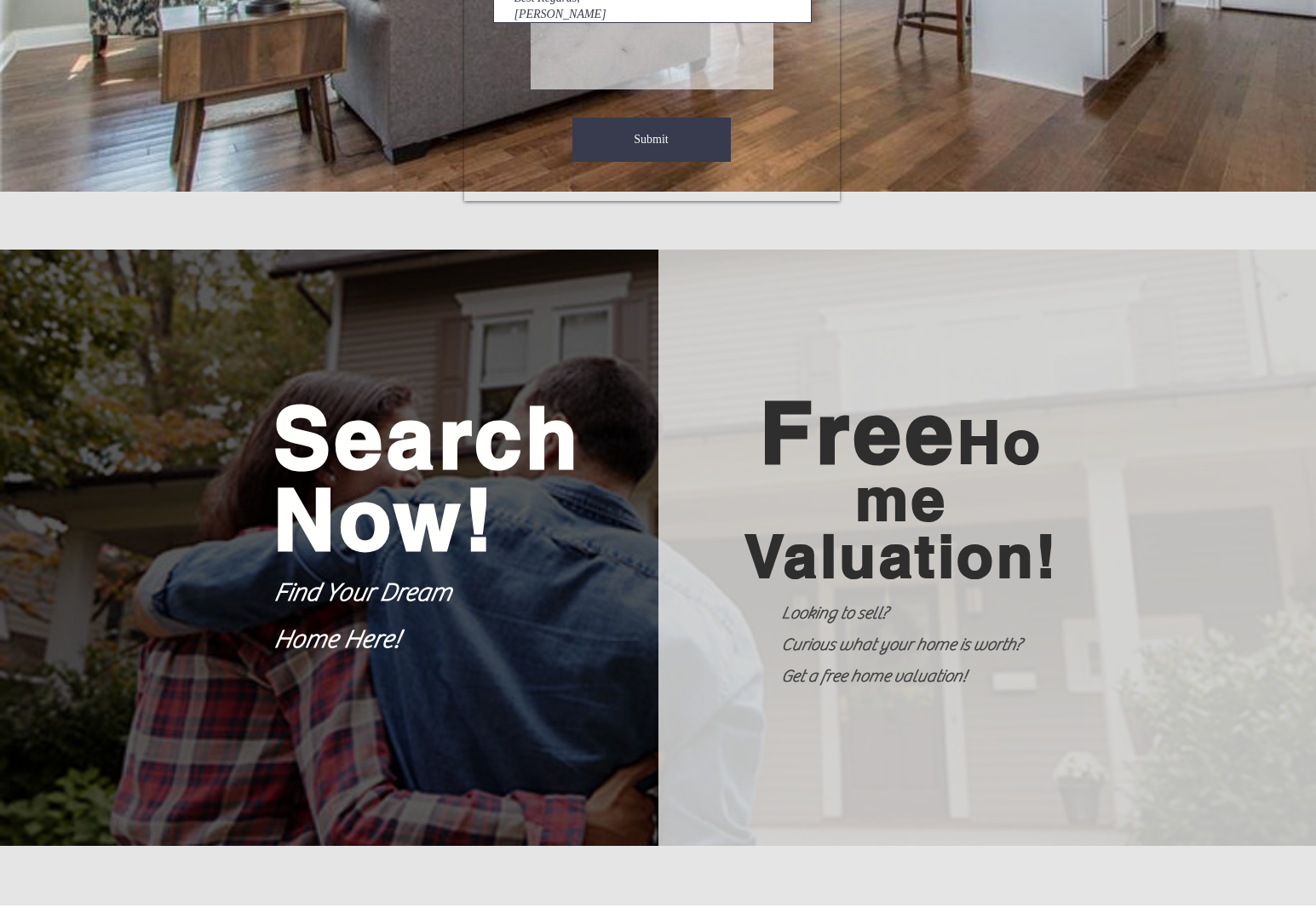  What do you see at coordinates (427, 483) in the screenshot?
I see `a: Search Now!` at bounding box center [427, 483].